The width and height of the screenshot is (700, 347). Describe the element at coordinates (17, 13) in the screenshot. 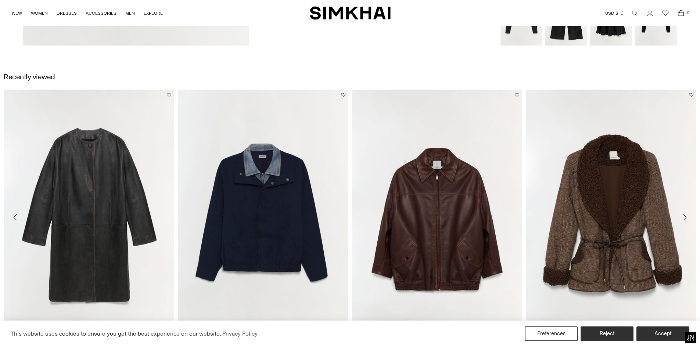

I see `a: NEW` at that location.